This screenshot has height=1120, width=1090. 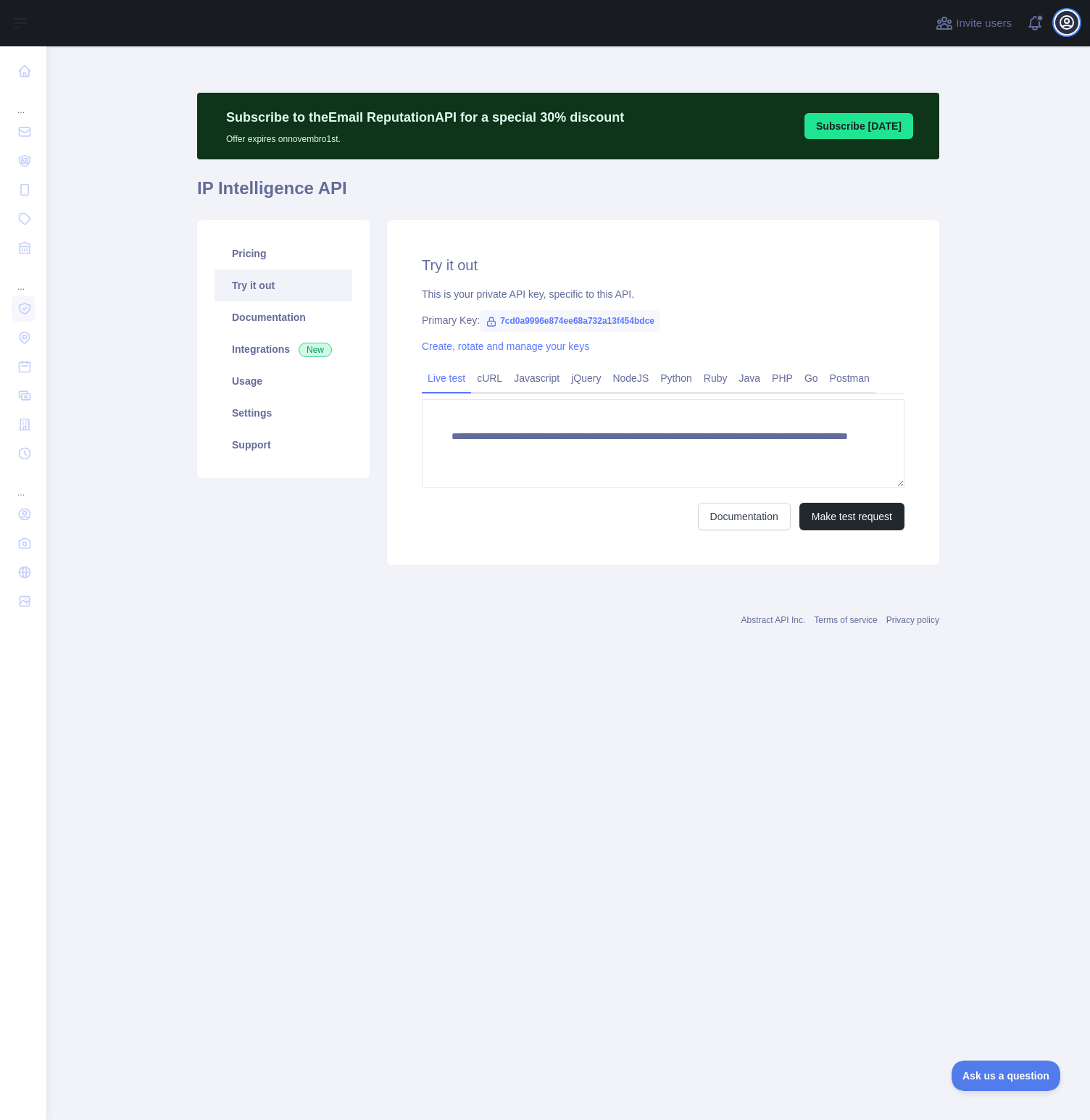 I want to click on a: Go, so click(x=812, y=378).